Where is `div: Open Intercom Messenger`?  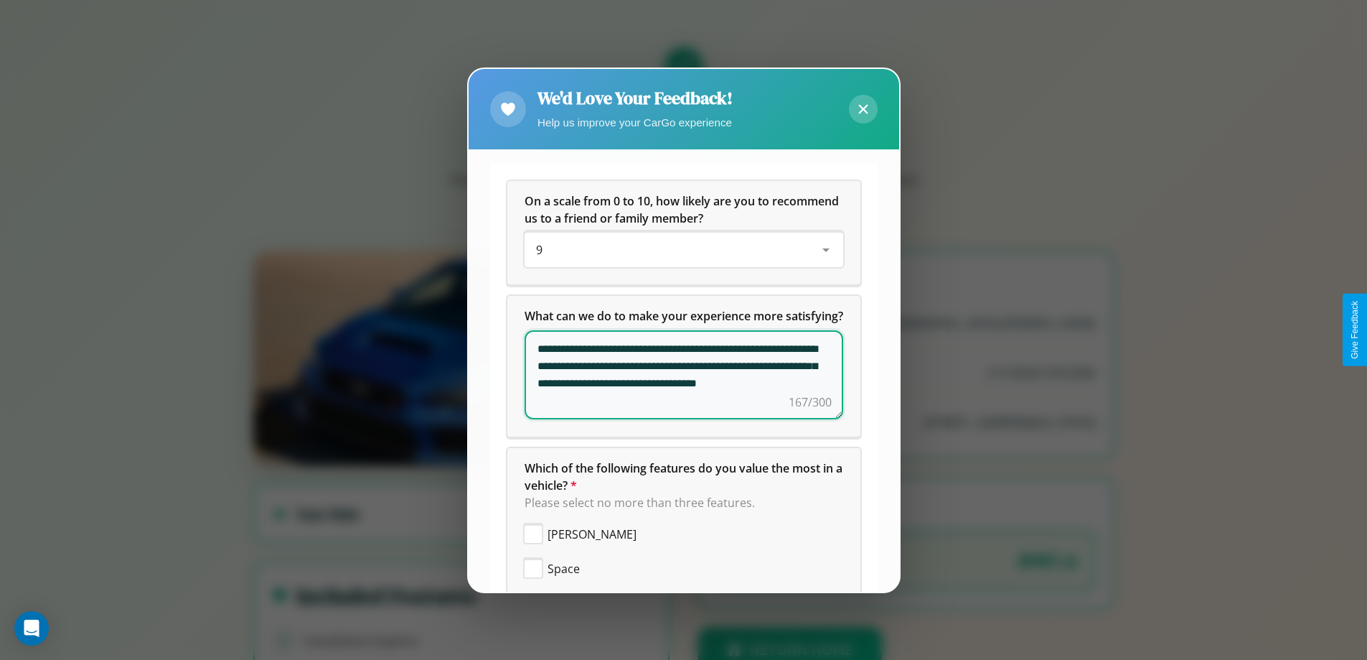 div: Open Intercom Messenger is located at coordinates (32, 628).